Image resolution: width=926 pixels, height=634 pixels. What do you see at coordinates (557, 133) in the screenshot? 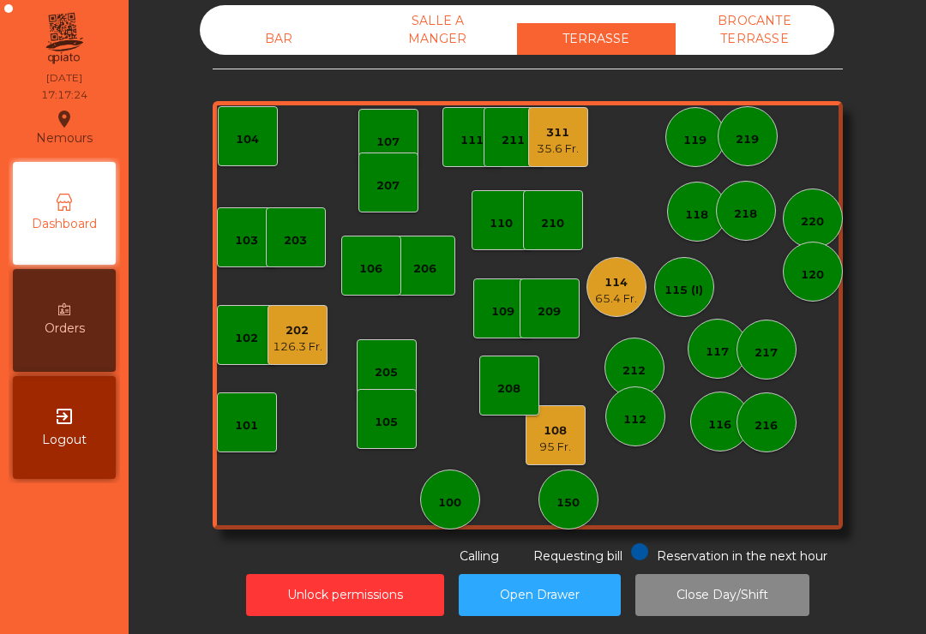
I see `div: 311` at bounding box center [557, 133].